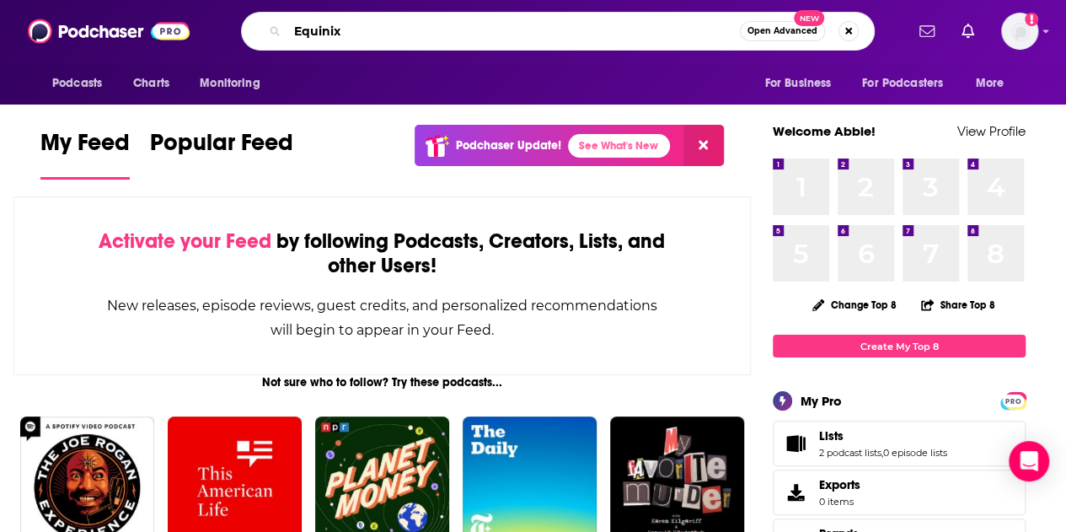 The image size is (1066, 532). Describe the element at coordinates (1029, 461) in the screenshot. I see `div: Open Intercom Messenger` at that location.